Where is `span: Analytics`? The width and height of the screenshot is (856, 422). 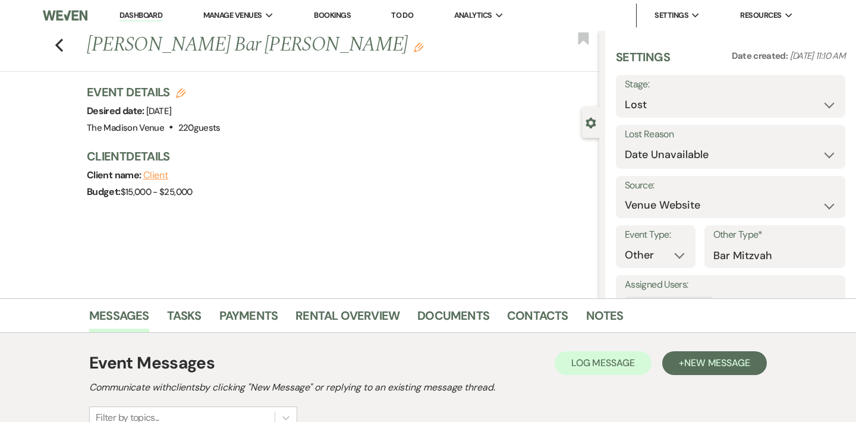 span: Analytics is located at coordinates (473, 15).